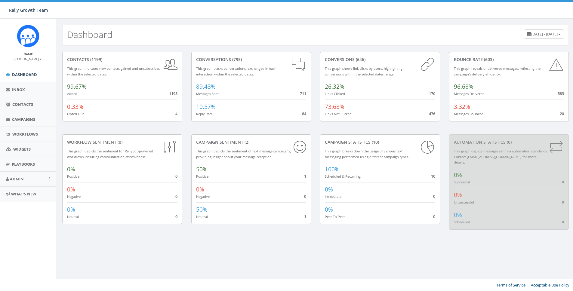 The width and height of the screenshot is (573, 291). What do you see at coordinates (110, 154) in the screenshot?
I see `small: This graph depicts the sentiment for RallyBot-powered workflows, ensuring communication effective...` at bounding box center [110, 154].